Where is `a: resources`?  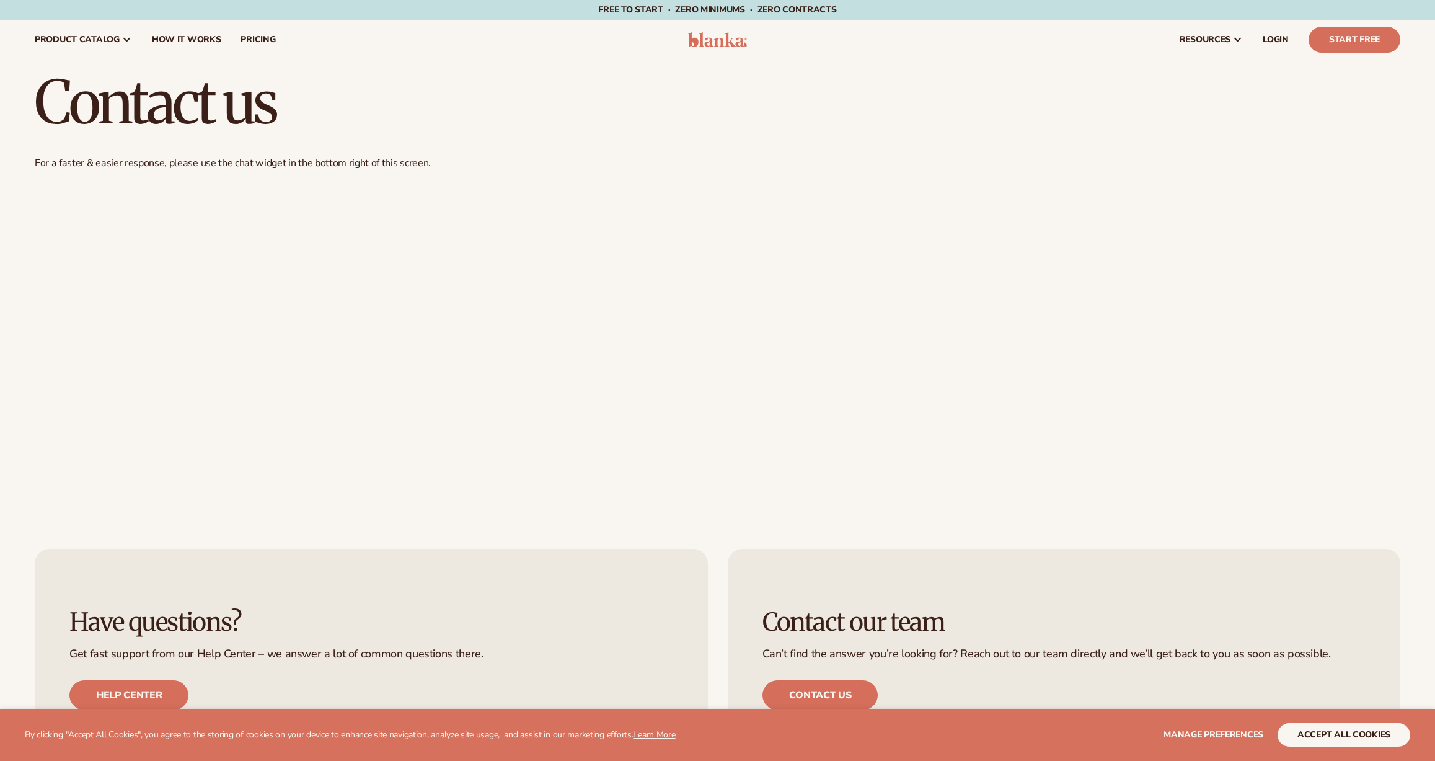 a: resources is located at coordinates (1211, 40).